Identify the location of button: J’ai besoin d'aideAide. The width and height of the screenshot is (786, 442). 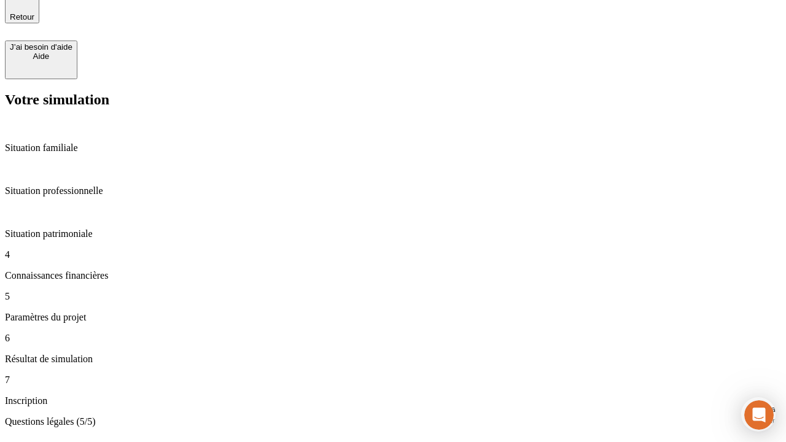
(41, 60).